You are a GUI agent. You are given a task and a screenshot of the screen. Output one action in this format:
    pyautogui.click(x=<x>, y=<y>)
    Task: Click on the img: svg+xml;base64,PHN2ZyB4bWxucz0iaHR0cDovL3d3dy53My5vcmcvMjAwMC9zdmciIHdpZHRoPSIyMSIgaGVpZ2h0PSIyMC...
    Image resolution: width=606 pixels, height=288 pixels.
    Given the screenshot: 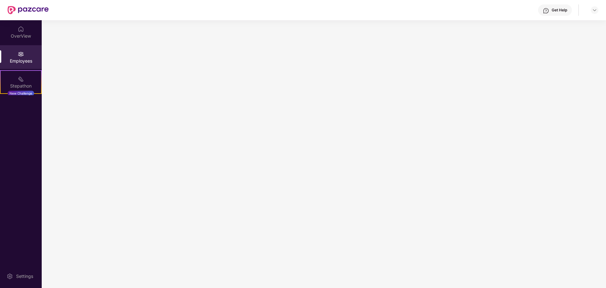 What is the action you would take?
    pyautogui.click(x=21, y=79)
    